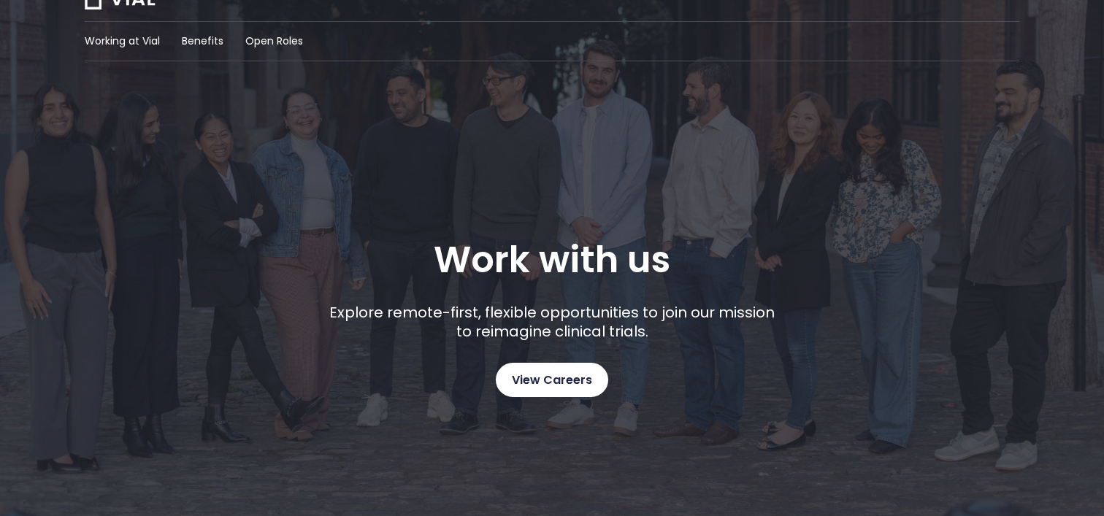  I want to click on p: Explore remote-first, flexible opportunities to join our mission to reimagine clinical trials., so click(552, 322).